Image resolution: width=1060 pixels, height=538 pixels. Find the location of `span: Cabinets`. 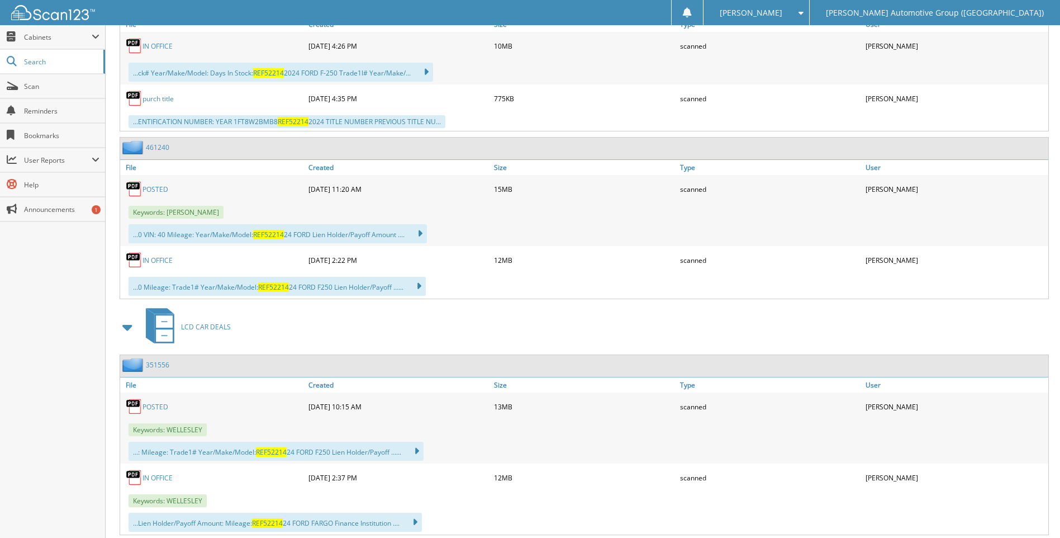

span: Cabinets is located at coordinates (58, 37).